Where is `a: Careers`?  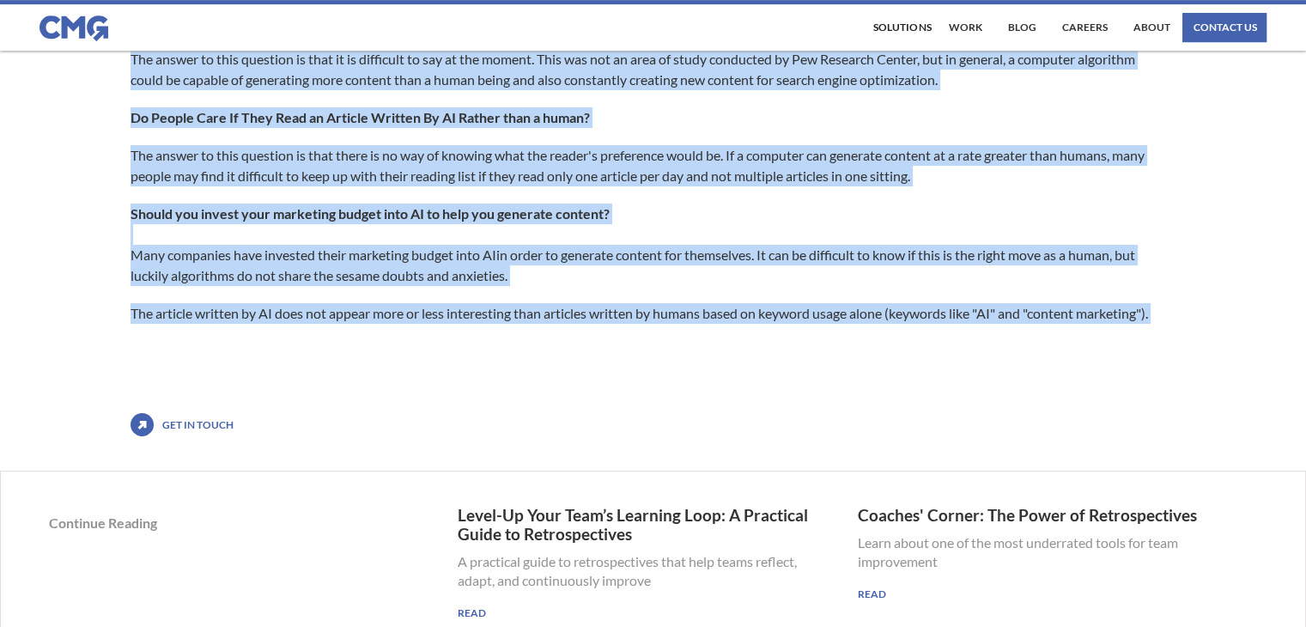 a: Careers is located at coordinates (1084, 27).